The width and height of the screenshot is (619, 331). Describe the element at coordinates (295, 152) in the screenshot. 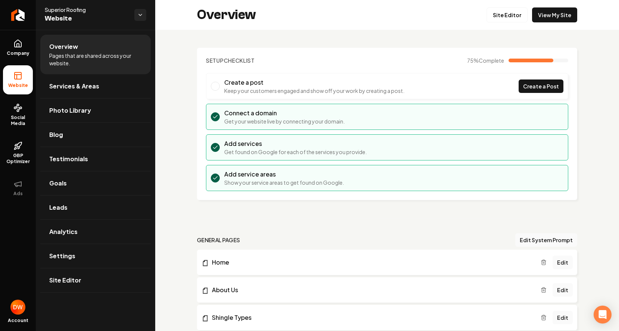

I see `p: Get found on Google for each of the services you provide.` at that location.